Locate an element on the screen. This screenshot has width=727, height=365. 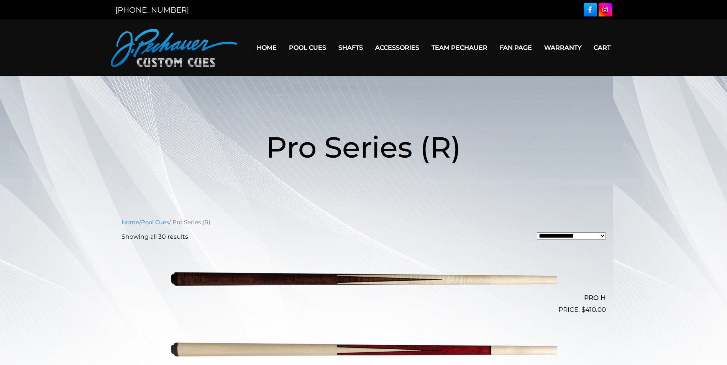
img: PRO H is located at coordinates (364, 280).